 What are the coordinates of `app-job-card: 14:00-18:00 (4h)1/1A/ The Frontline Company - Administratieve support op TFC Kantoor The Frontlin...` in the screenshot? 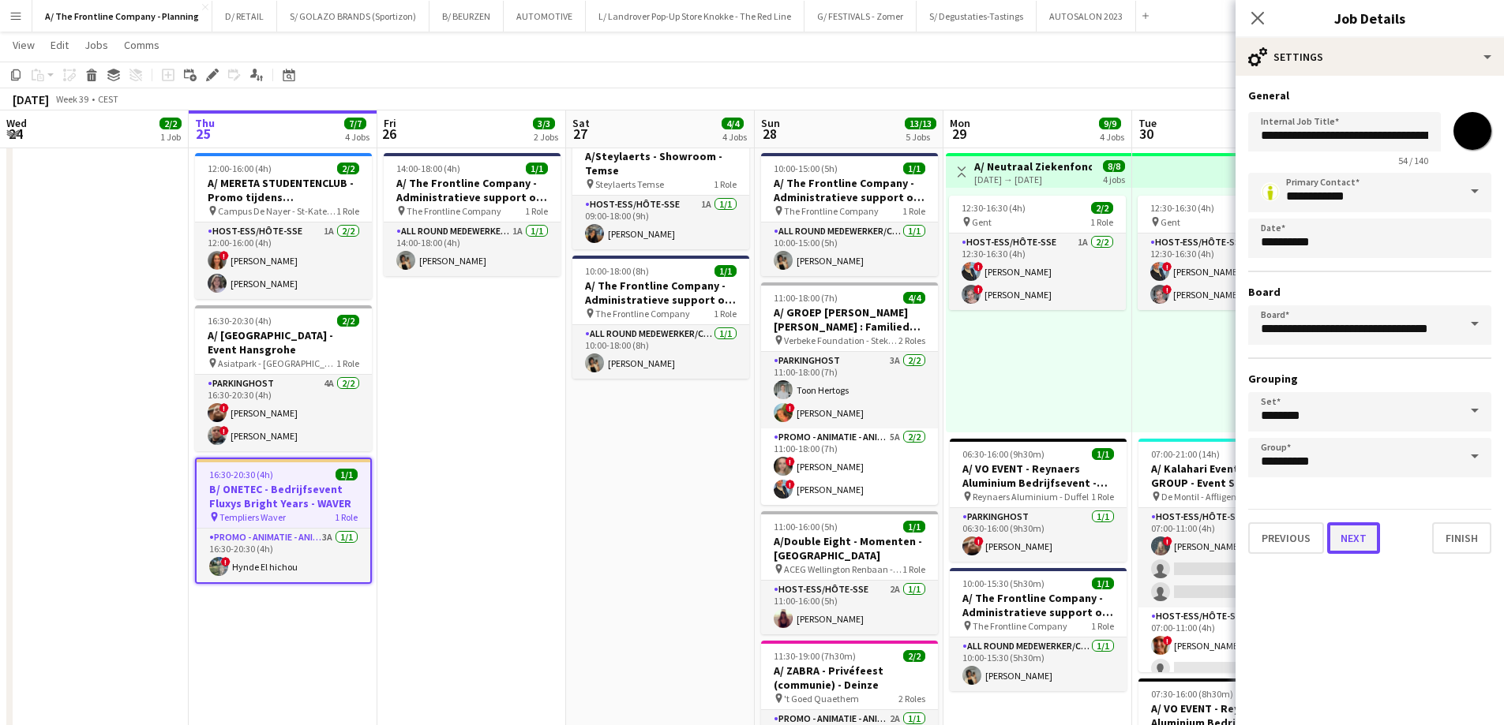 It's located at (472, 215).